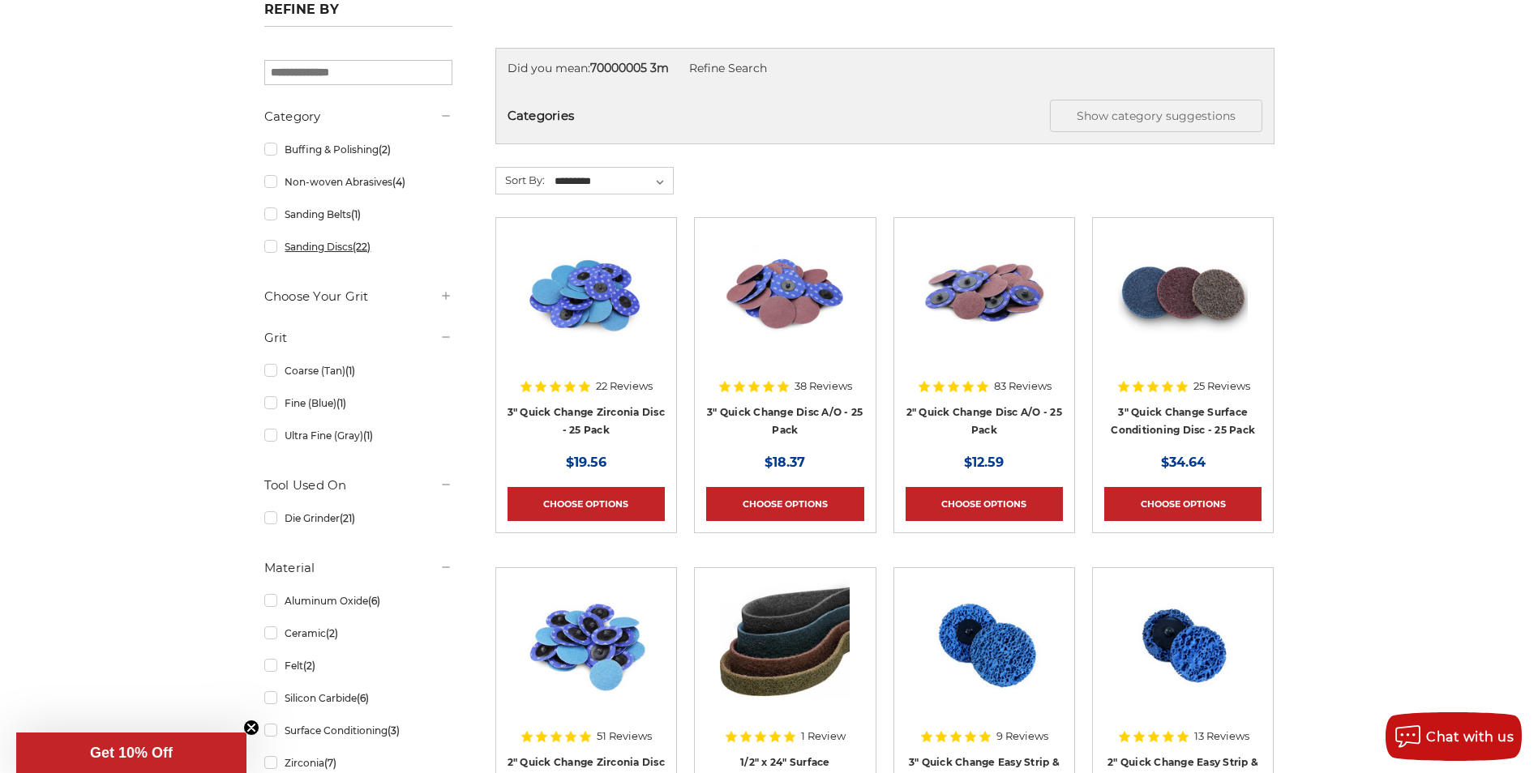 This screenshot has width=1538, height=773. What do you see at coordinates (358, 14) in the screenshot?
I see `h5: Refine by` at bounding box center [358, 14].